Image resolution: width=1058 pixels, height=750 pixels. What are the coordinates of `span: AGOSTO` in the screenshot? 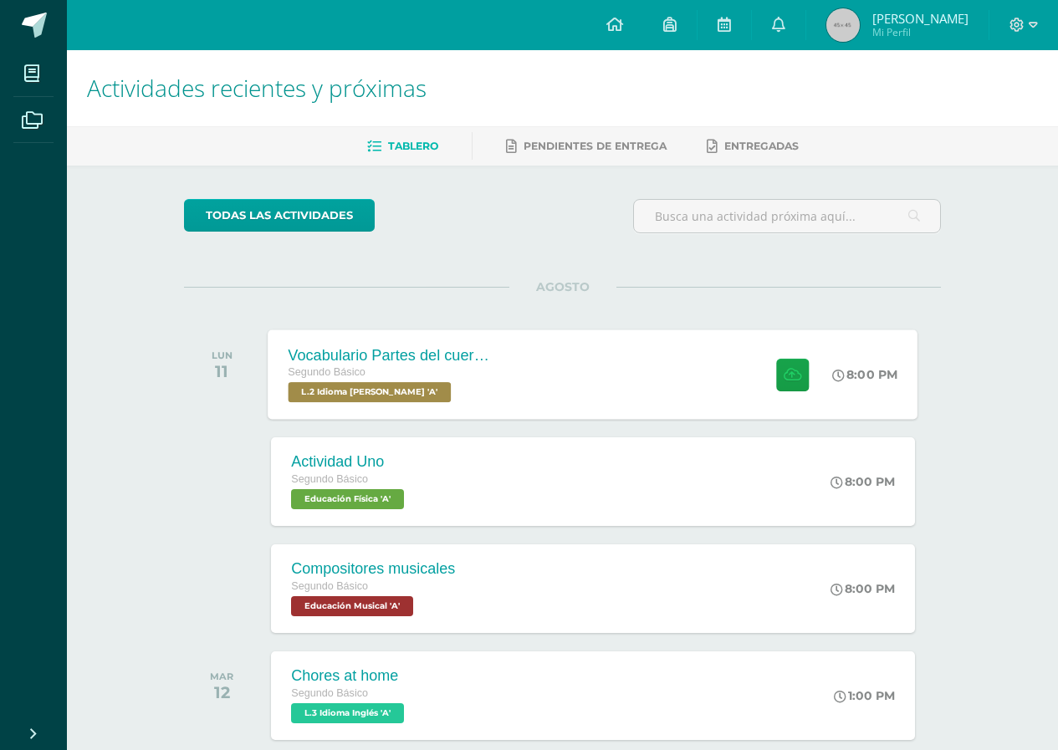 It's located at (563, 287).